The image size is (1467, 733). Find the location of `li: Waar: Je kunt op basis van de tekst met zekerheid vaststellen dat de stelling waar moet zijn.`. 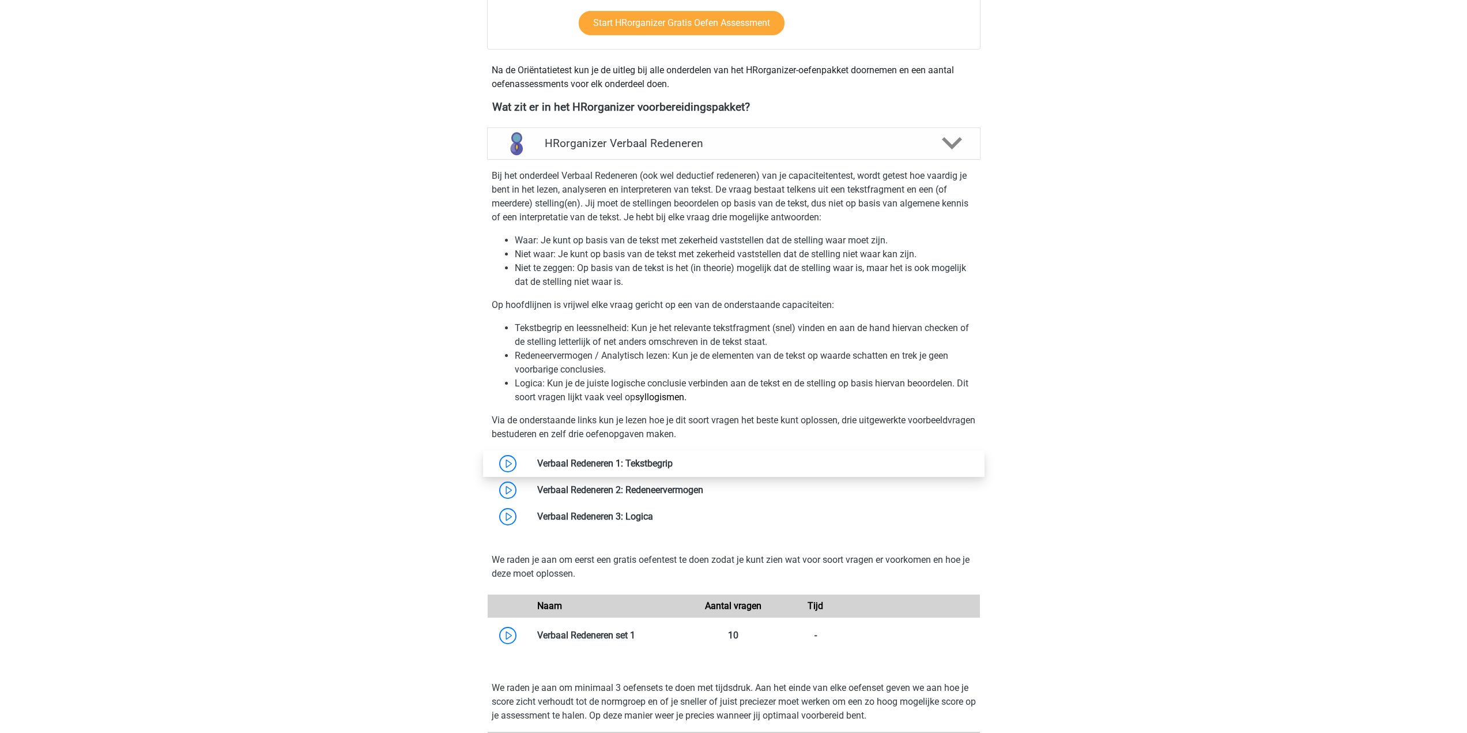

li: Waar: Je kunt op basis van de tekst met zekerheid vaststellen dat de stelling waar moet zijn. is located at coordinates (745, 240).